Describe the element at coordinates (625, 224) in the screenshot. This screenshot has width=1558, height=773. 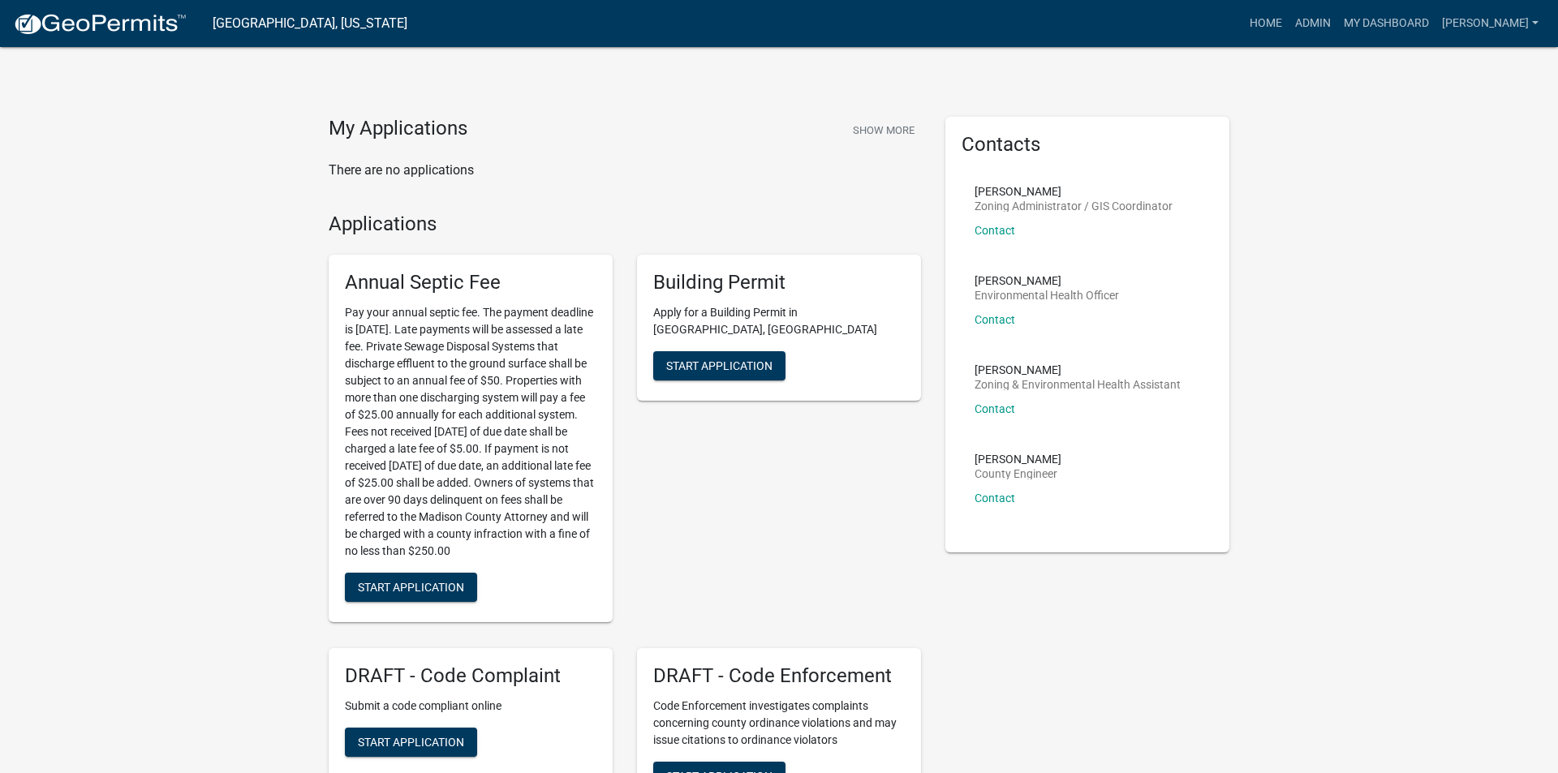
I see `h4: Applications` at that location.